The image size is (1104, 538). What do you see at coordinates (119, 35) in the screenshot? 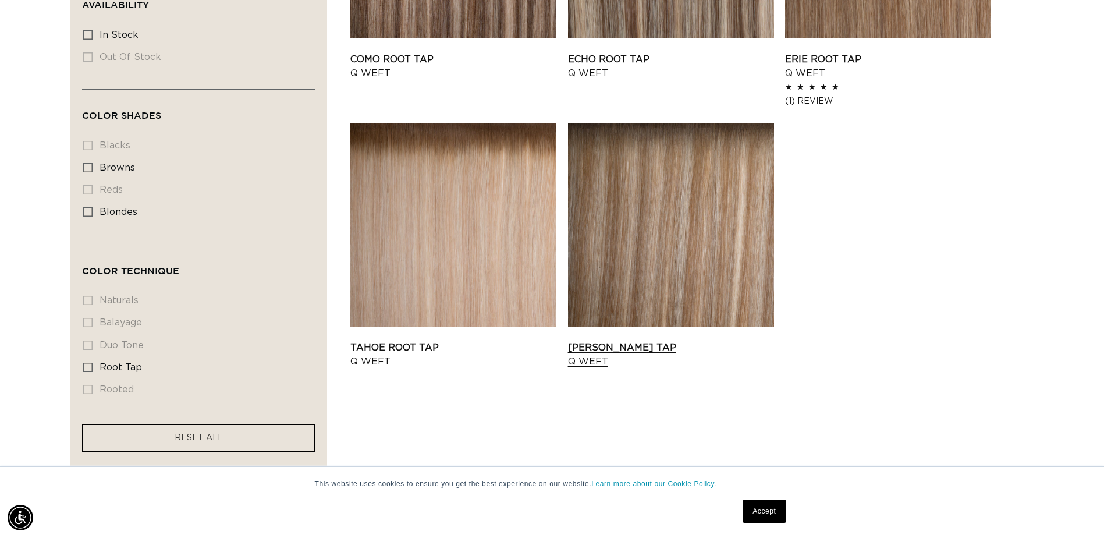
I see `span: In stock` at bounding box center [119, 35].